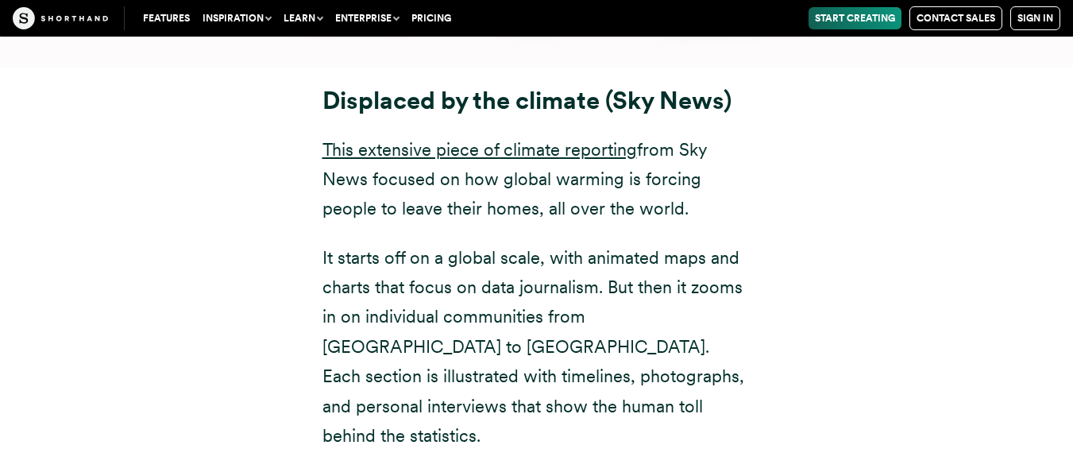 Image resolution: width=1073 pixels, height=476 pixels. Describe the element at coordinates (956, 18) in the screenshot. I see `a: Contact Sales` at that location.